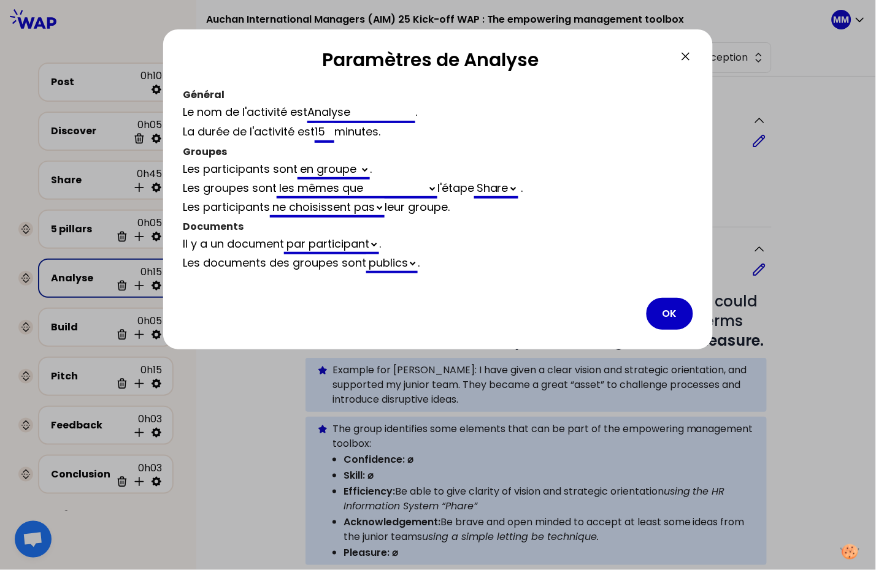 This screenshot has width=876, height=570. What do you see at coordinates (438, 133) in the screenshot?
I see `div: La durée de l'activité est minutes .` at bounding box center [438, 133].